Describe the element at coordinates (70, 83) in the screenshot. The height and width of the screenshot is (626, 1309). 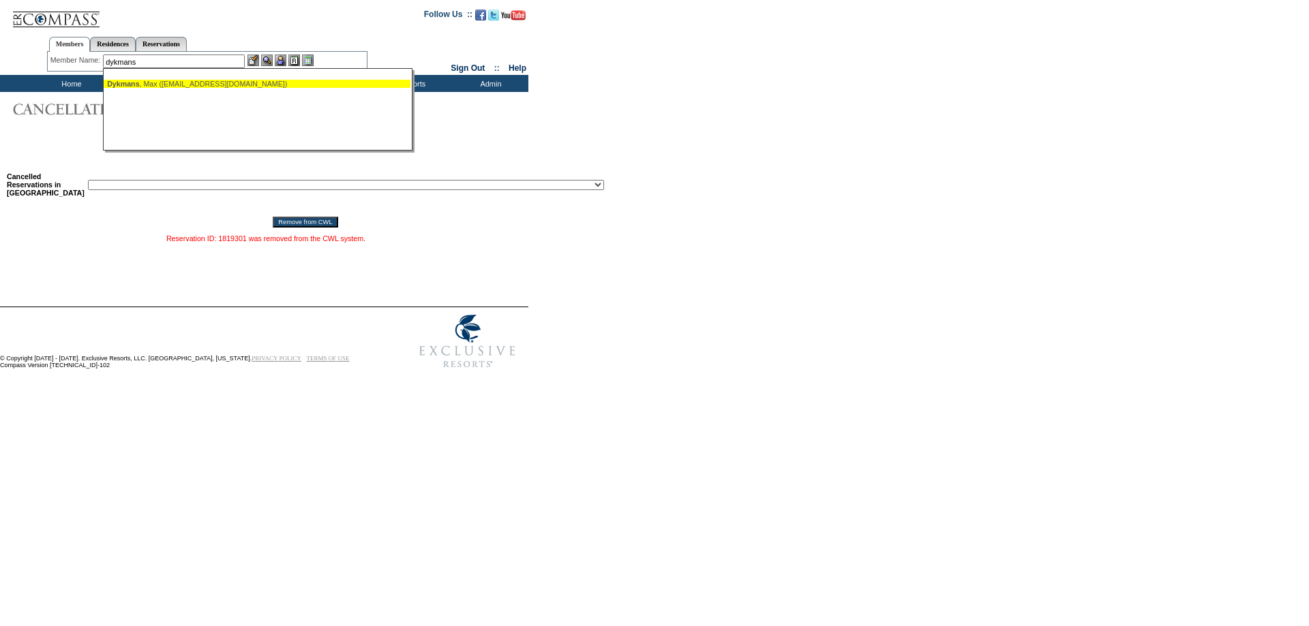
I see `td: Home` at that location.